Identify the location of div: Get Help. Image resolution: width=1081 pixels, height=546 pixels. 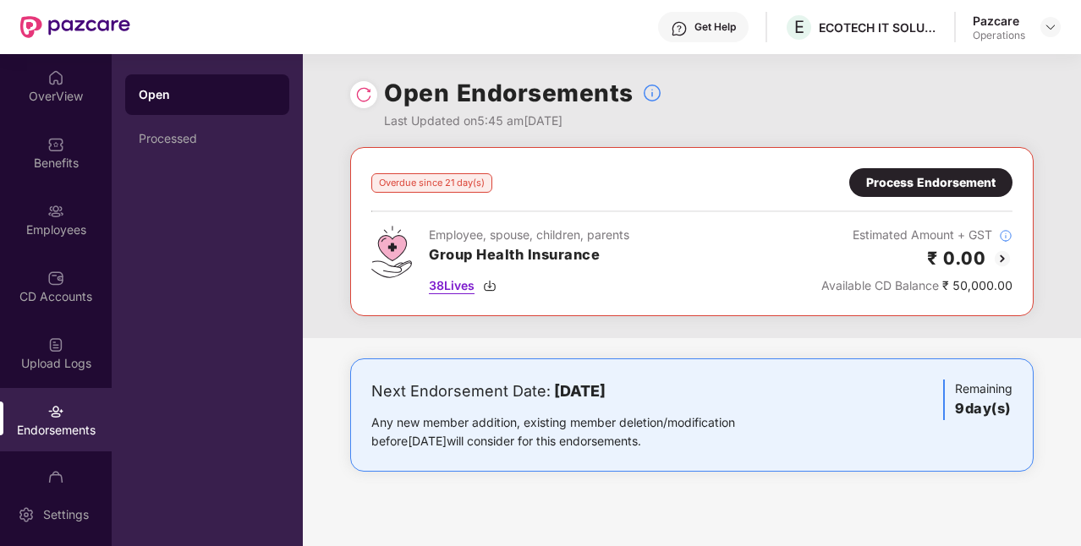
(715, 27).